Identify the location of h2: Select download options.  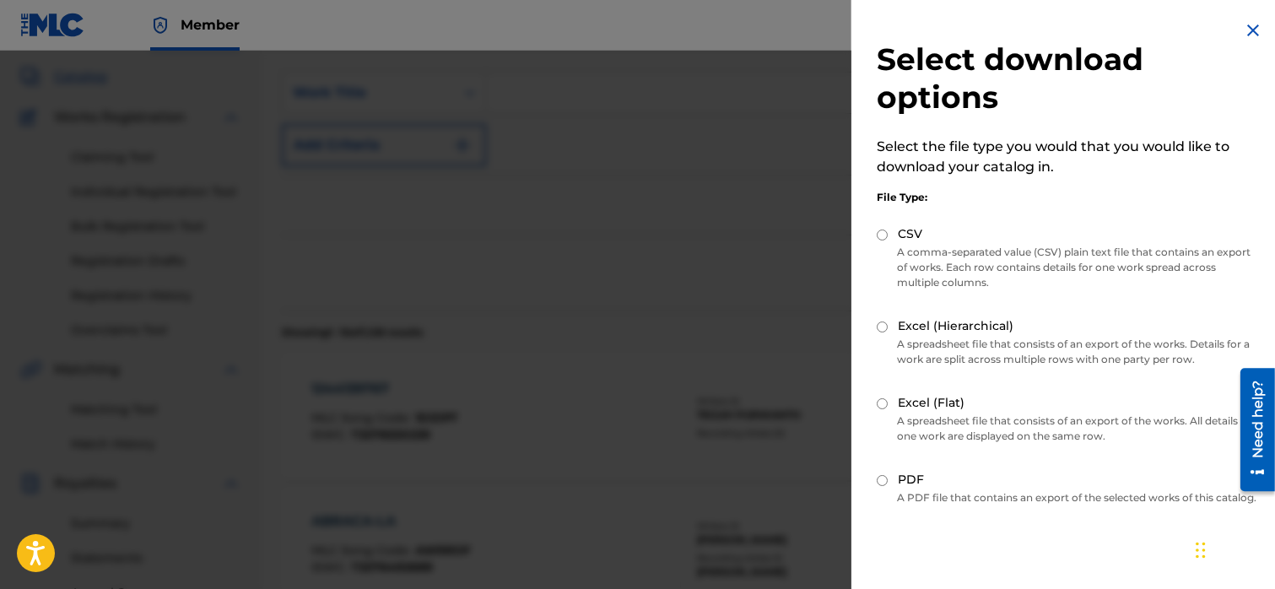
(1067, 78).